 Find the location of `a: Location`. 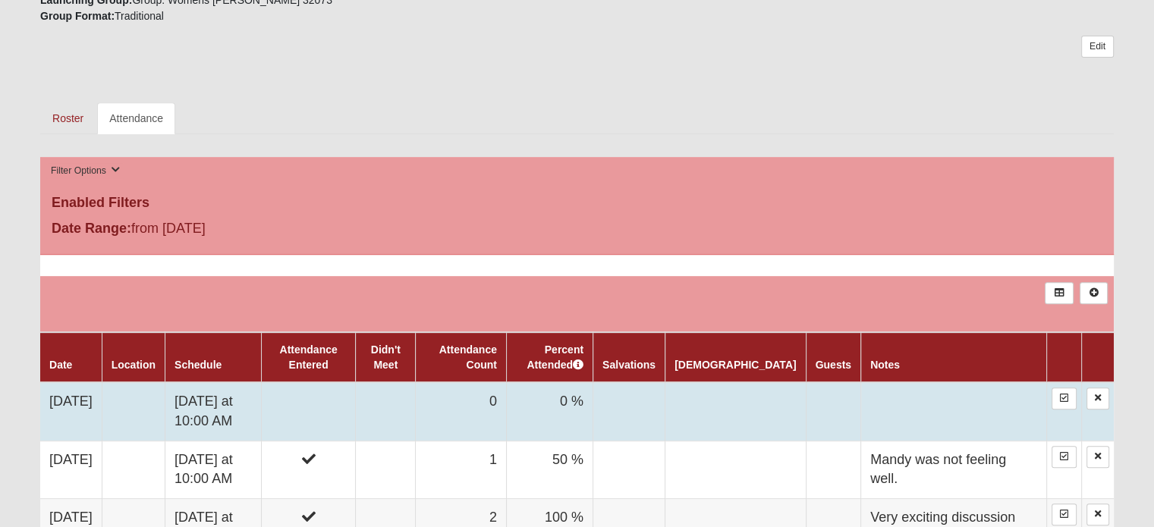

a: Location is located at coordinates (134, 365).